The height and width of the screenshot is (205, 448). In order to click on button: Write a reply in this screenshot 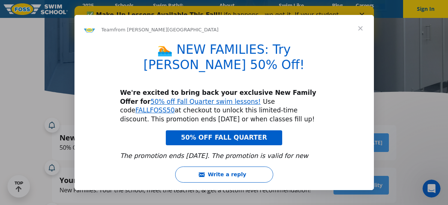, I will do `click(224, 175)`.